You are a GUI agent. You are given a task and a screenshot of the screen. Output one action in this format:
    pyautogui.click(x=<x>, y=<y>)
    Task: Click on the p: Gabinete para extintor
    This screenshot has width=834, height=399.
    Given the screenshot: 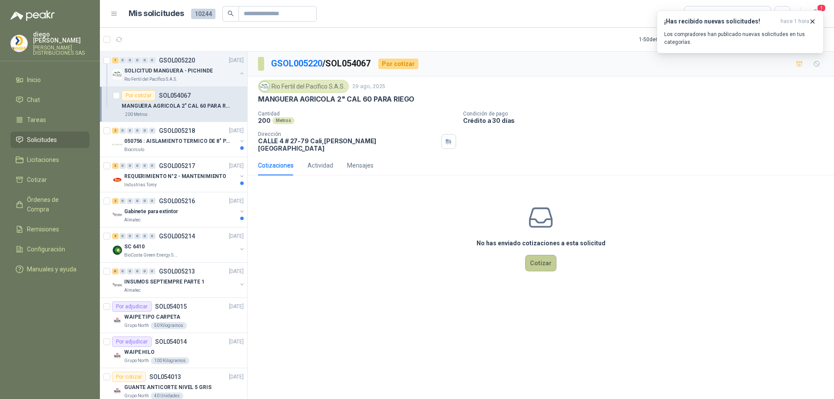 What is the action you would take?
    pyautogui.click(x=151, y=212)
    